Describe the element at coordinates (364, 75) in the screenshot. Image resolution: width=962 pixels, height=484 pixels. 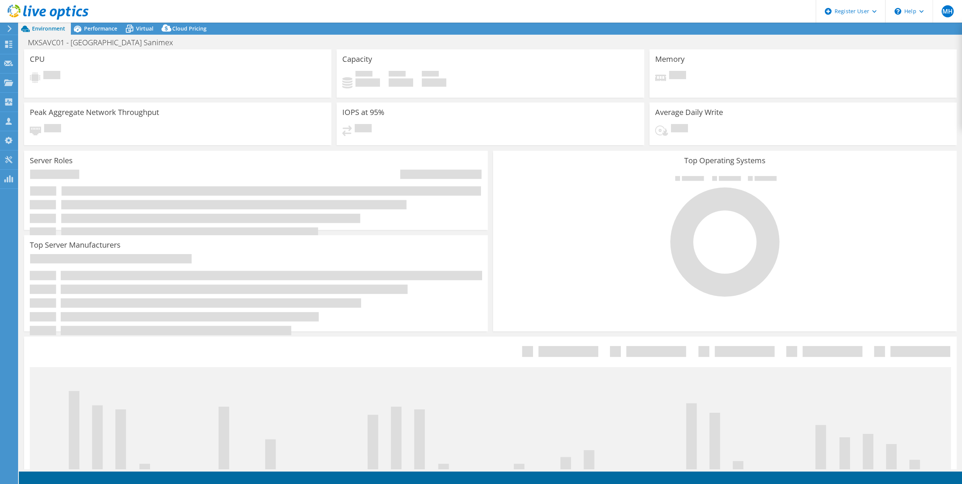
I see `span: Used` at that location.